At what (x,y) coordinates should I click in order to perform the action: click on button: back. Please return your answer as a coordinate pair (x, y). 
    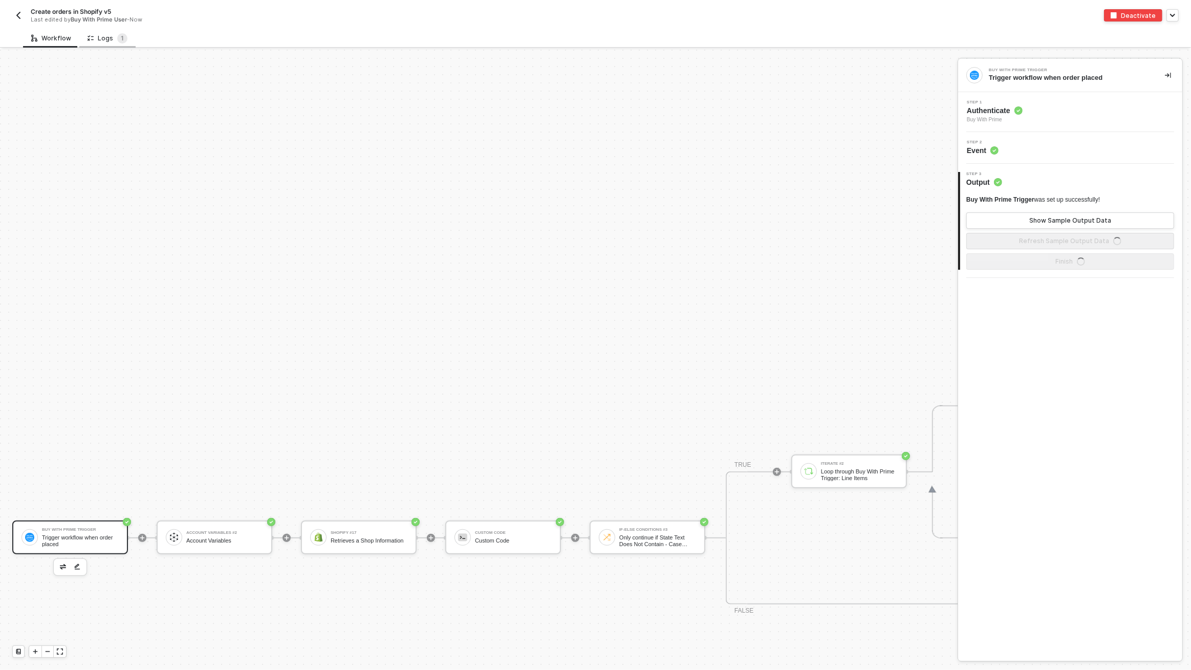
    Looking at the image, I should click on (18, 15).